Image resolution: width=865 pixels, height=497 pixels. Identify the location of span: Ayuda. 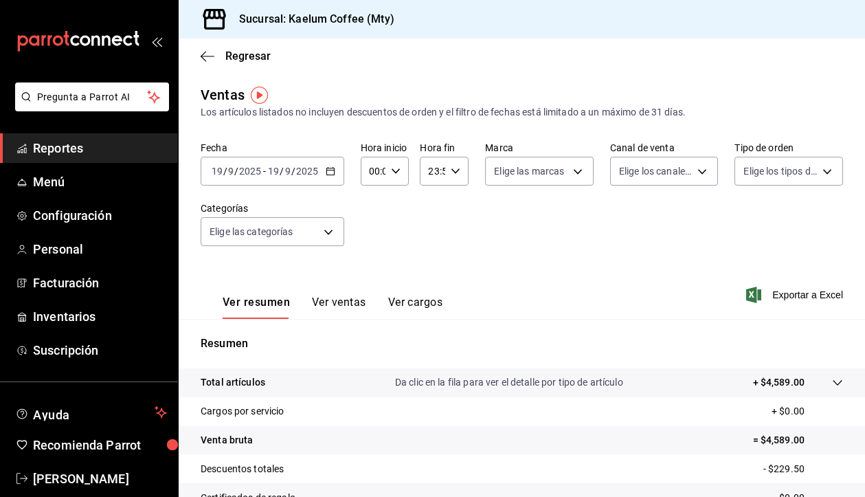
(91, 412).